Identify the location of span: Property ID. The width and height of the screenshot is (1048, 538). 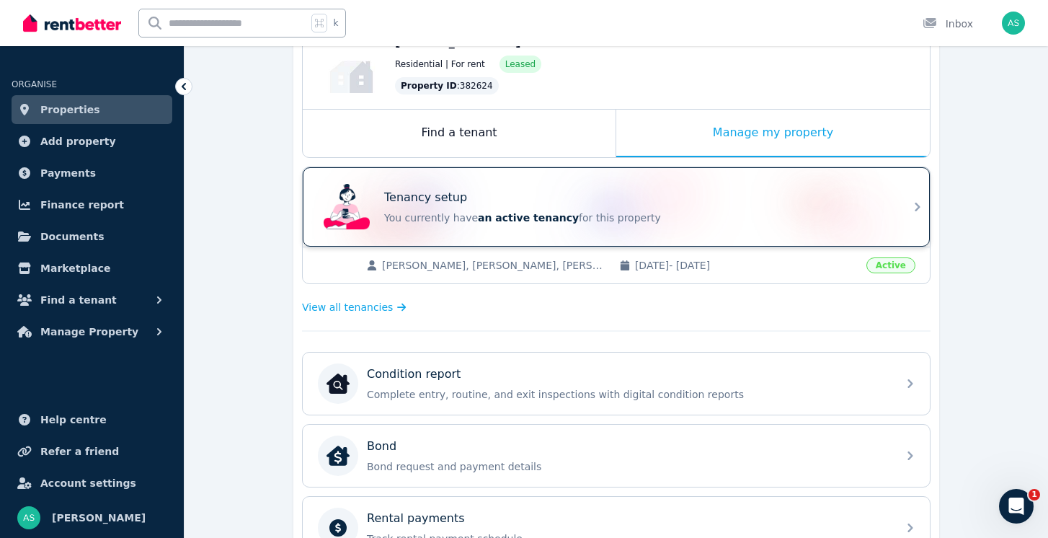
(429, 86).